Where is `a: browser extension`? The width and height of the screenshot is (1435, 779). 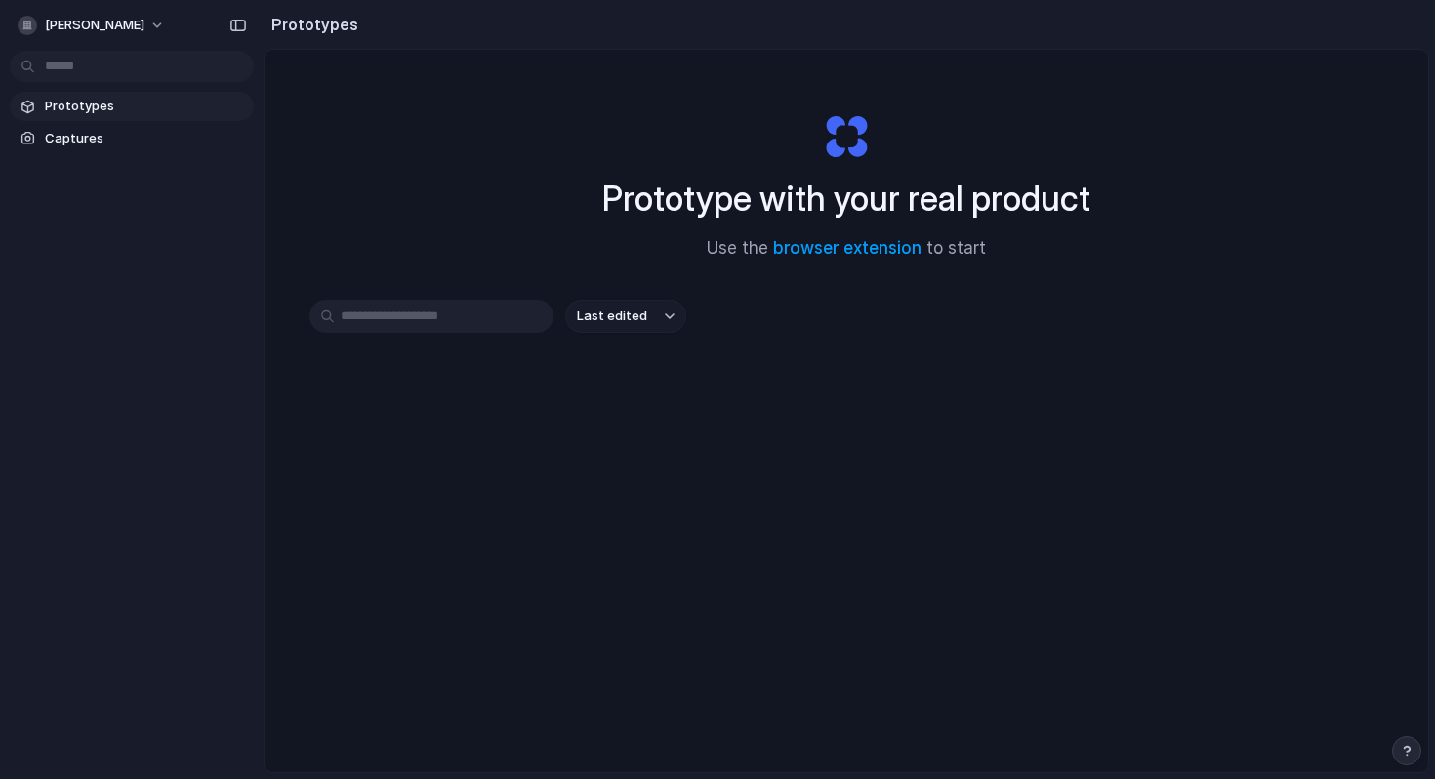 a: browser extension is located at coordinates (847, 248).